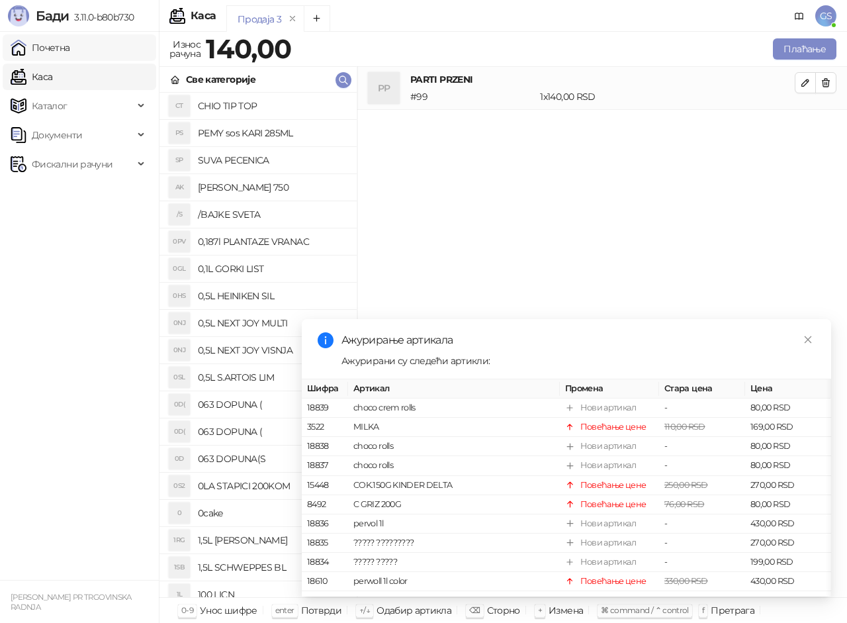 This screenshot has height=623, width=847. Describe the element at coordinates (258, 345) in the screenshot. I see `div: grid` at that location.